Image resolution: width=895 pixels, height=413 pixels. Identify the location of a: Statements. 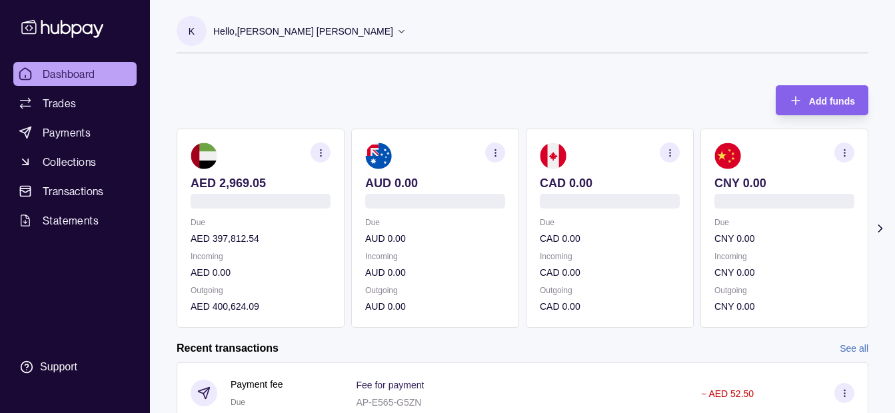
(75, 221).